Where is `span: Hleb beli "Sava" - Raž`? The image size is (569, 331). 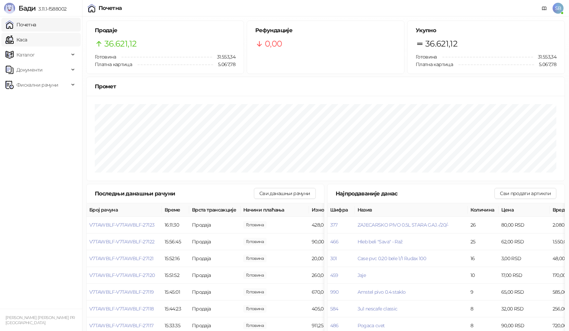 span: Hleb beli "Sava" - Raž is located at coordinates (380, 242).